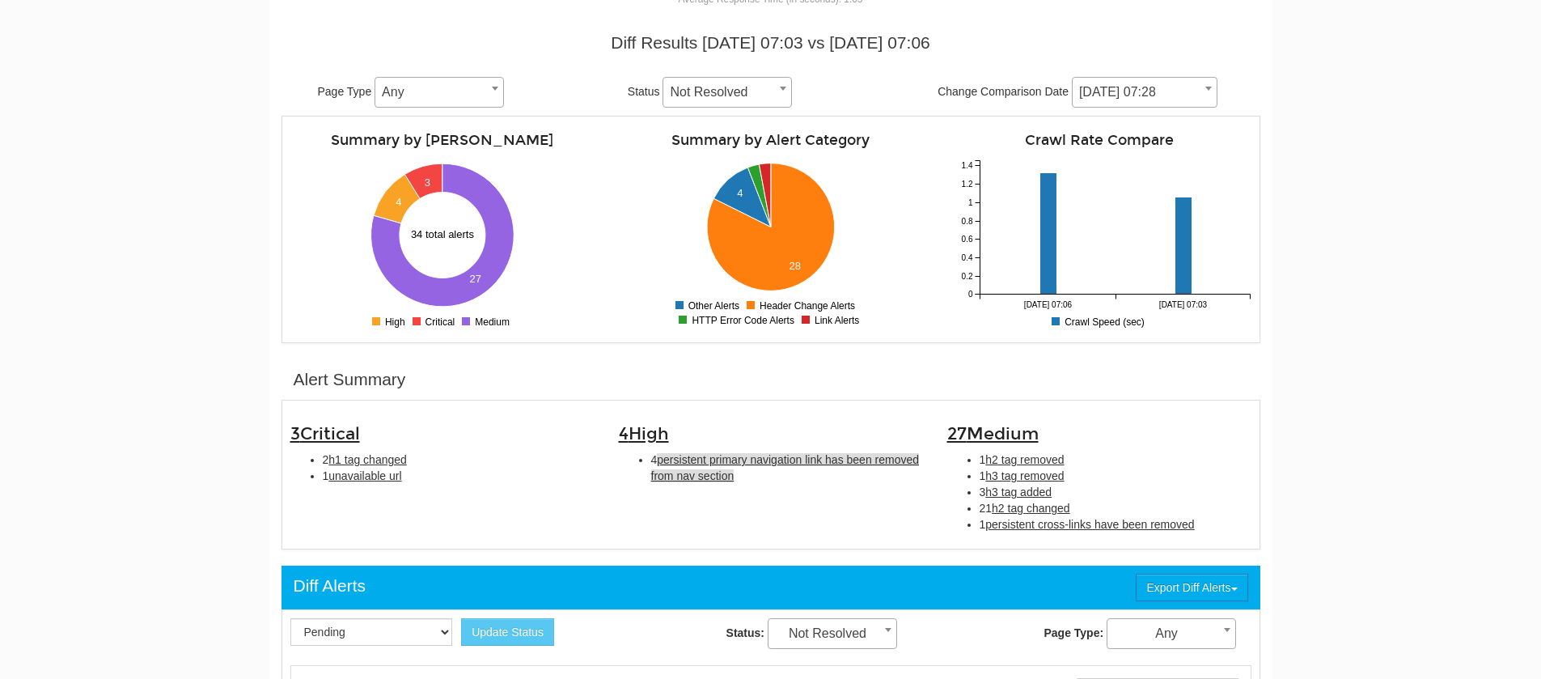 The width and height of the screenshot is (1541, 679). What do you see at coordinates (967, 184) in the screenshot?
I see `tspan: 1.2` at bounding box center [967, 184].